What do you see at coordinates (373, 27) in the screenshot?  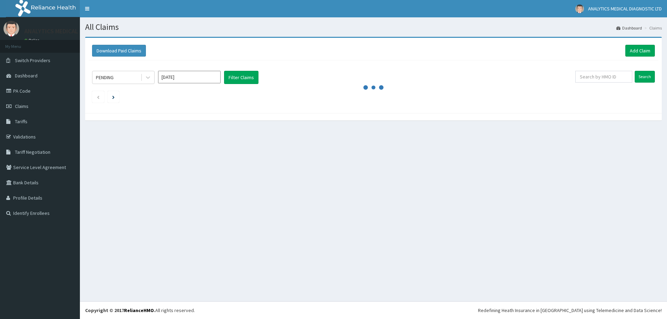 I see `h1: All Claims` at bounding box center [373, 27].